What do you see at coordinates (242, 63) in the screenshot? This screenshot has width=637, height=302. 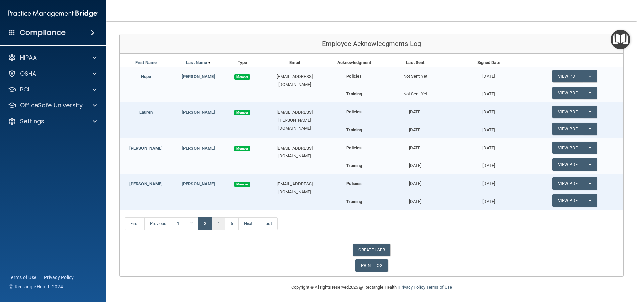 I see `div: Type` at bounding box center [242, 63].